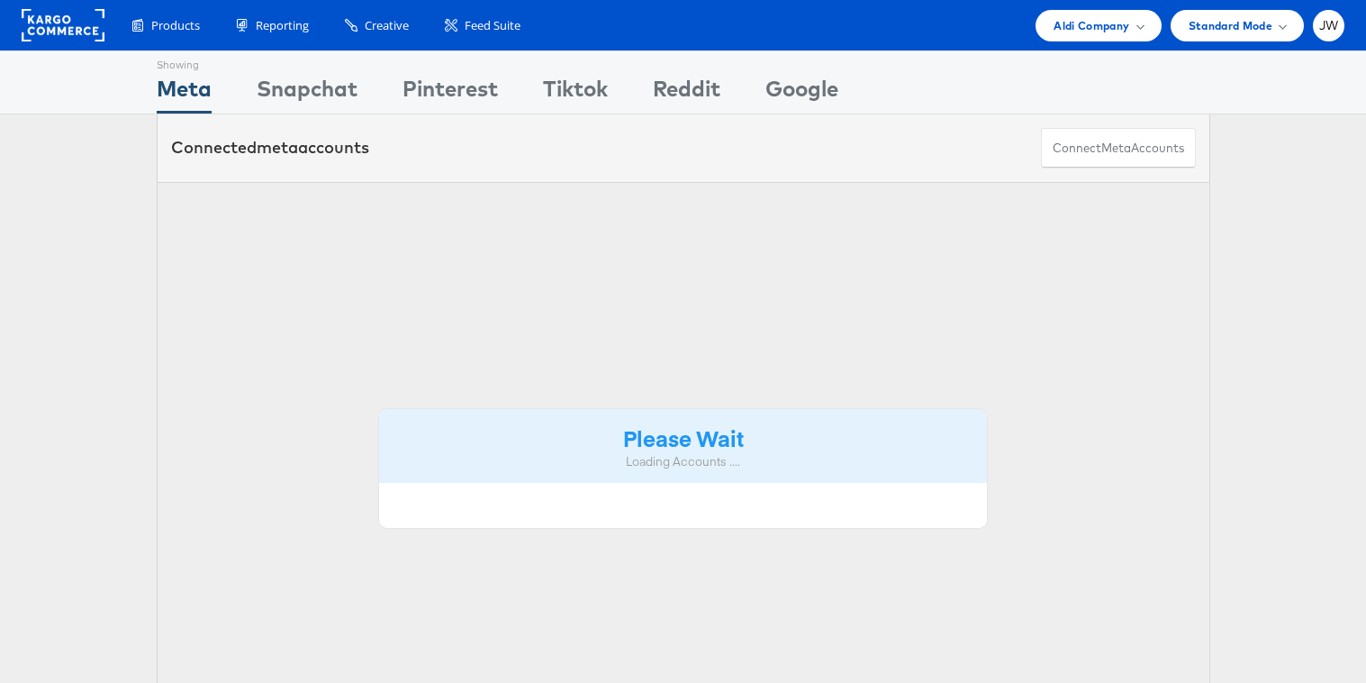 This screenshot has width=1366, height=683. I want to click on div: Tiktok, so click(575, 93).